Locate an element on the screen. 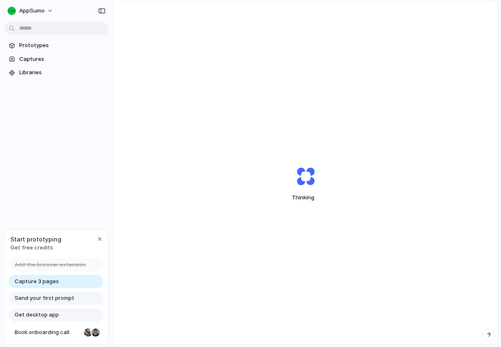  button: AppSumo is located at coordinates (31, 11).